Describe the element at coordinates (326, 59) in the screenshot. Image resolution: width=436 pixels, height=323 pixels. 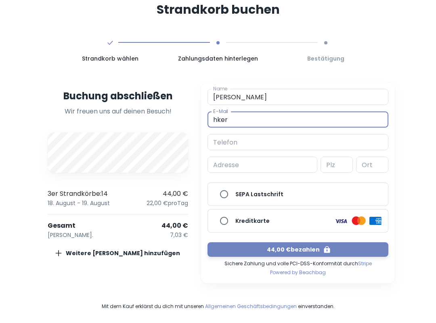
I see `span: Bestätigung` at that location.